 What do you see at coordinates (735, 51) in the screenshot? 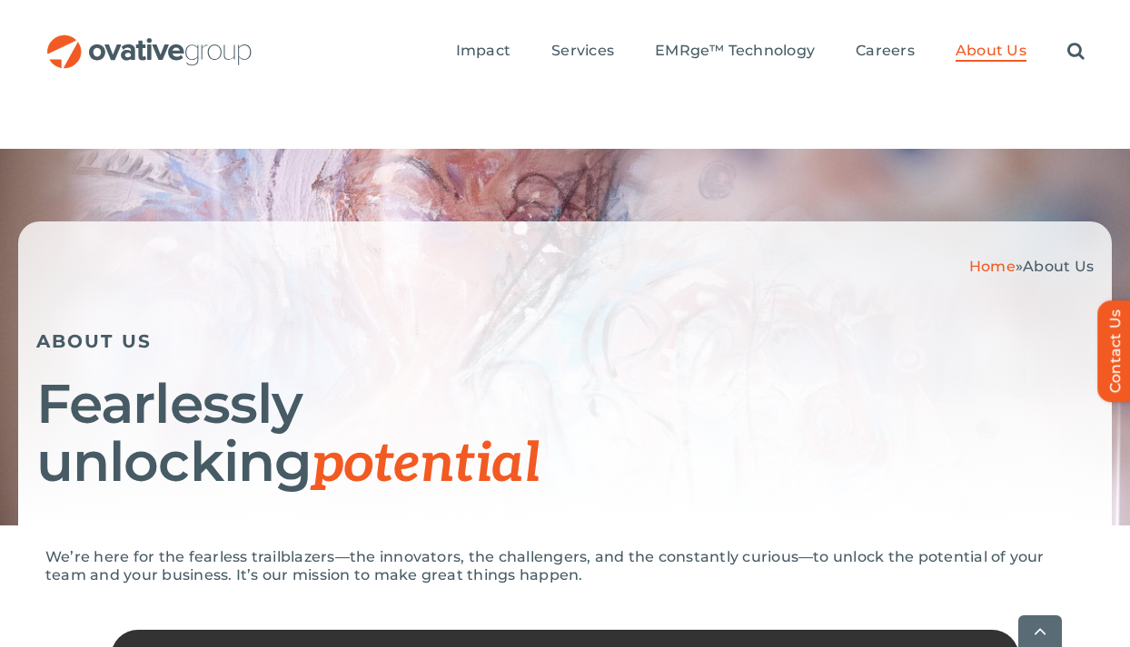
I see `span: EMRge™ Technology` at bounding box center [735, 51].